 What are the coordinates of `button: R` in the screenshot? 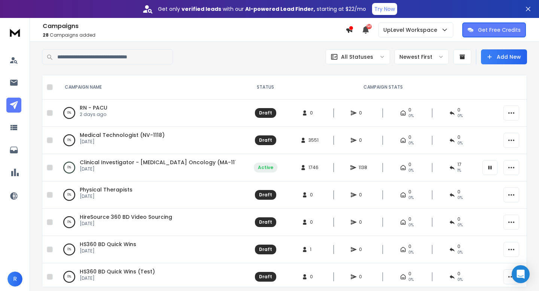 It's located at (15, 279).